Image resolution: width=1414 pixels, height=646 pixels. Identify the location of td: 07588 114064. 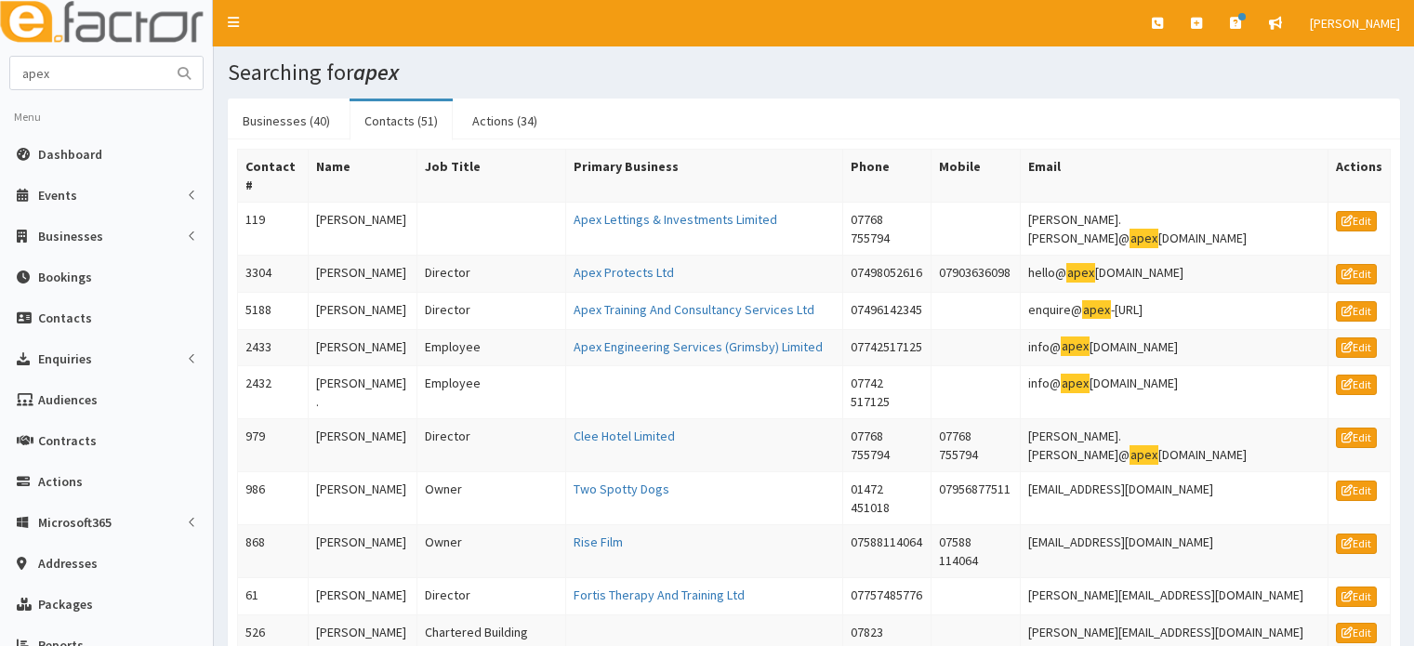
(975, 551).